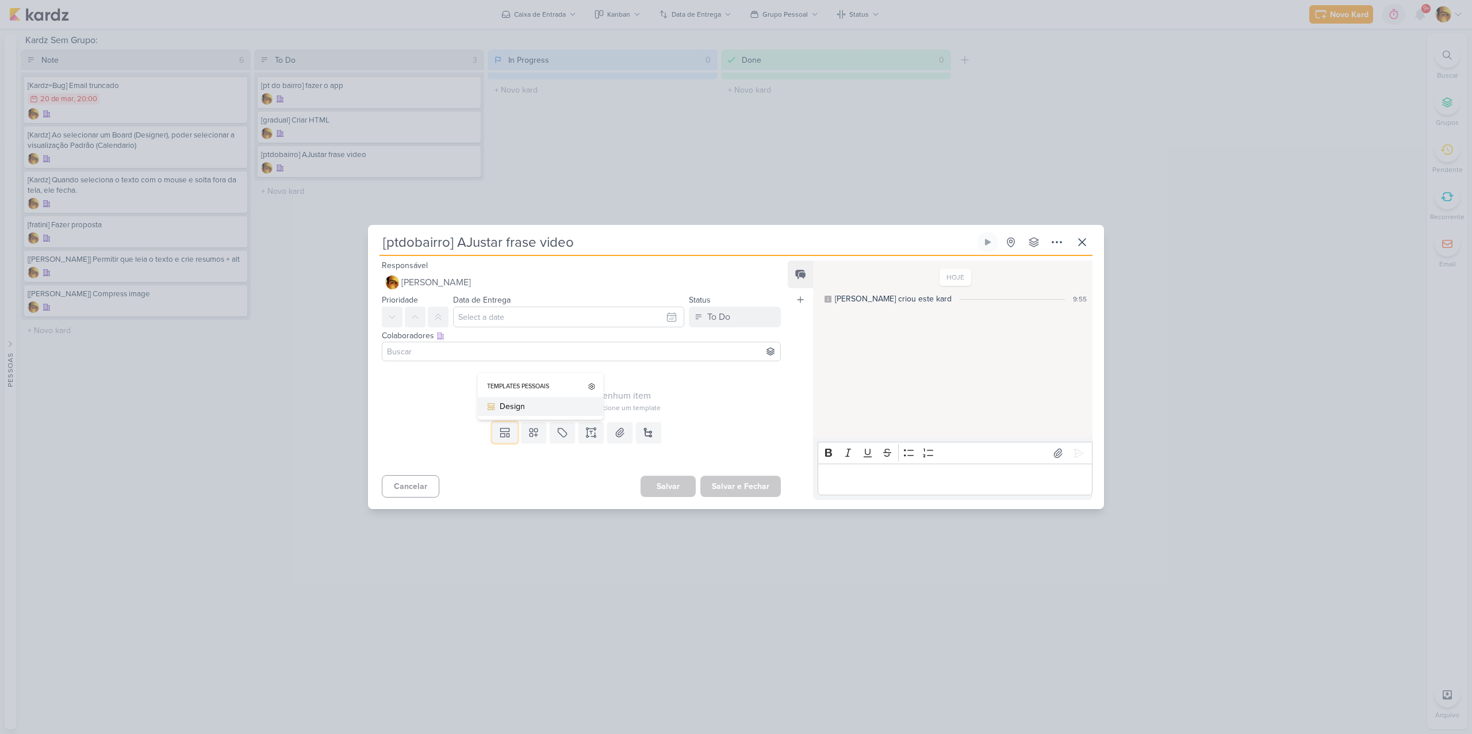 Image resolution: width=1472 pixels, height=734 pixels. What do you see at coordinates (988, 242) in the screenshot?
I see `div: Ligar relógio` at bounding box center [988, 242].